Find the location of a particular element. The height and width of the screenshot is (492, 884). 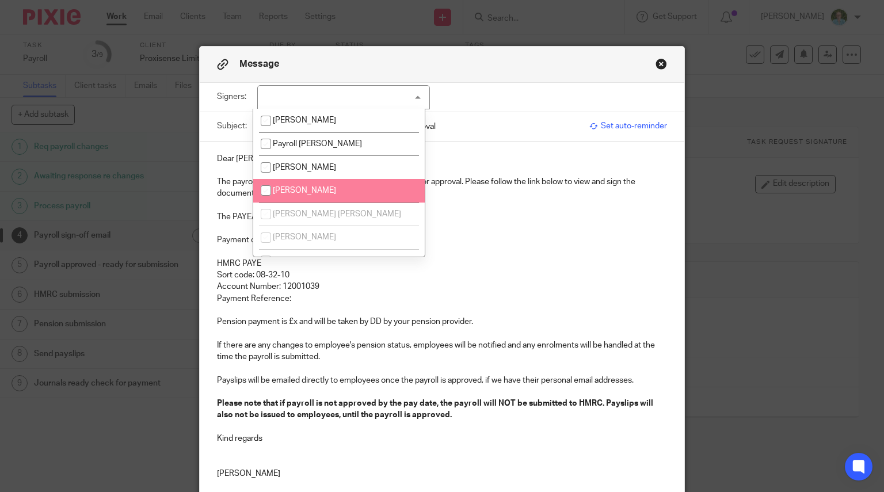

span: Set auto-reminder is located at coordinates (628, 126).